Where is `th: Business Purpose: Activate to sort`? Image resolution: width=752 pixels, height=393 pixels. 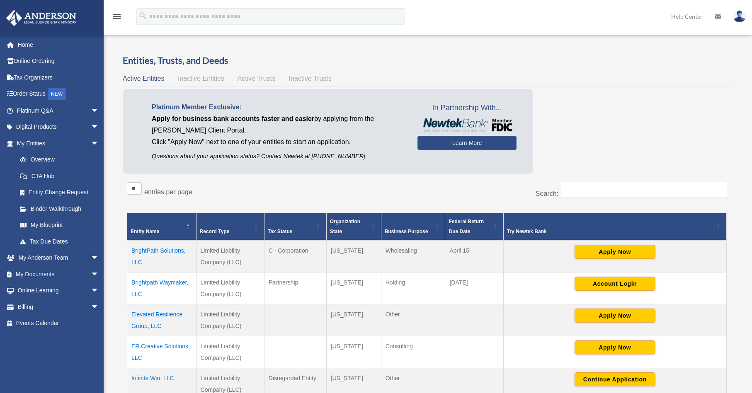
th: Business Purpose: Activate to sort is located at coordinates (413, 227).